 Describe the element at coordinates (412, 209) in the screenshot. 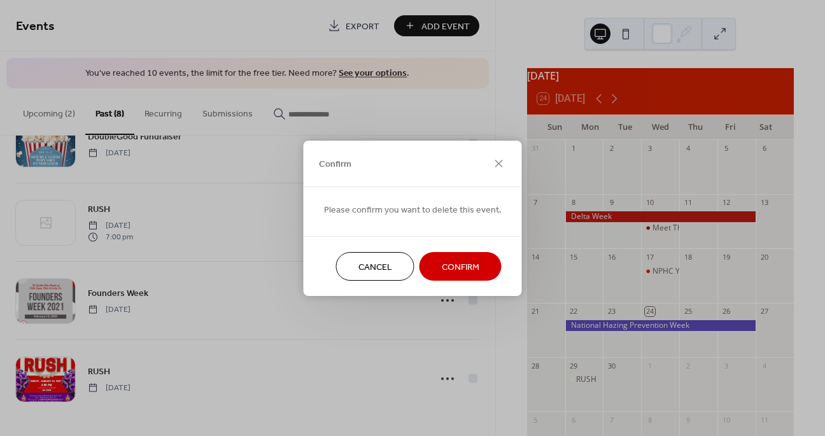

I see `span: Please confirm you want to delete this event.` at that location.